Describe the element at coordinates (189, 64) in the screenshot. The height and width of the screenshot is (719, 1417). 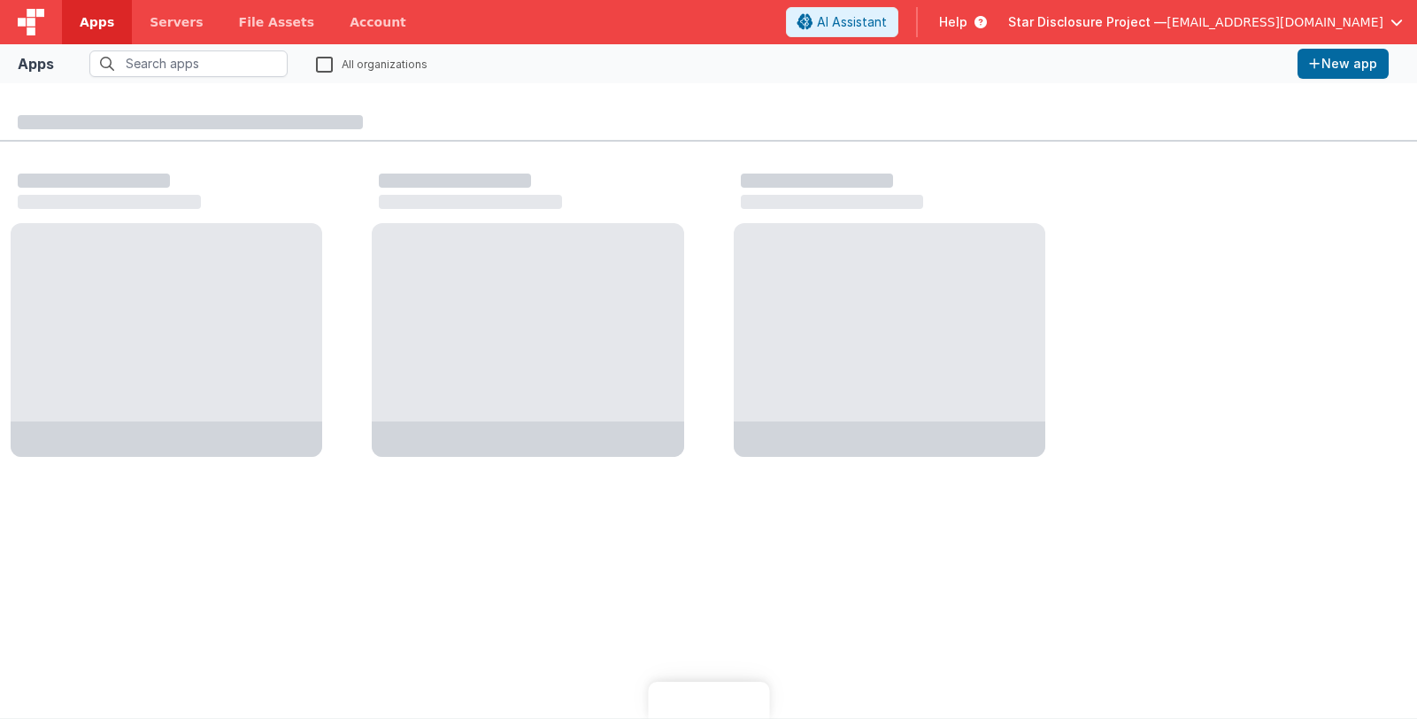
I see `input: Search apps` at that location.